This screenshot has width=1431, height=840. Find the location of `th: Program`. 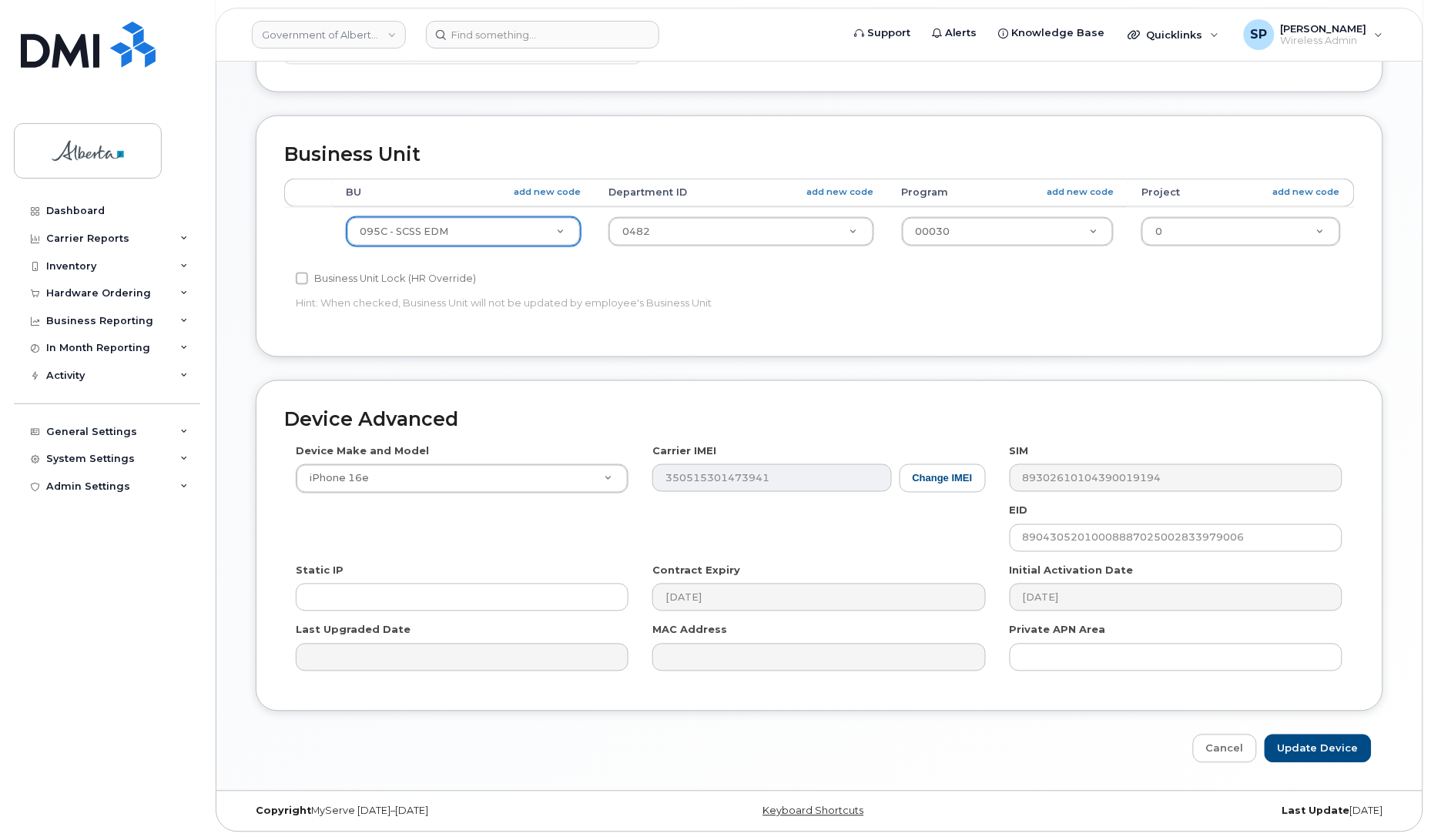

th: Program is located at coordinates (1008, 193).